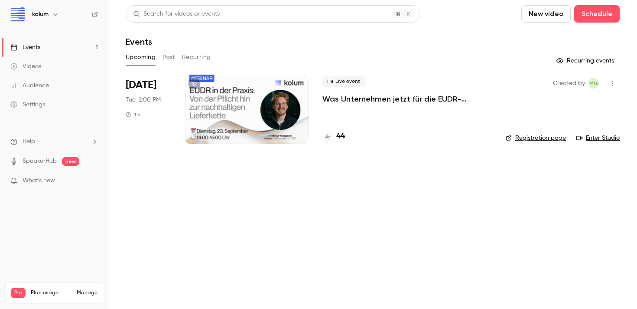 This screenshot has height=309, width=637. I want to click on h4: 44, so click(341, 136).